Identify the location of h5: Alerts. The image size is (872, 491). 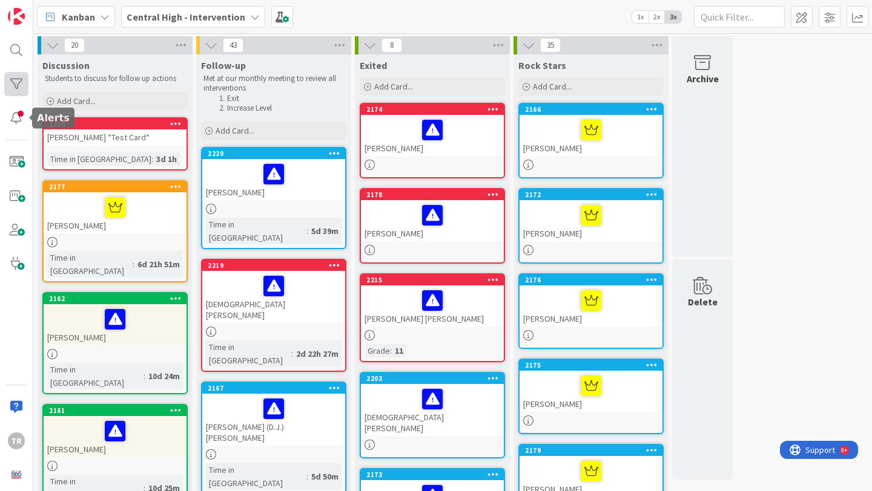
(53, 118).